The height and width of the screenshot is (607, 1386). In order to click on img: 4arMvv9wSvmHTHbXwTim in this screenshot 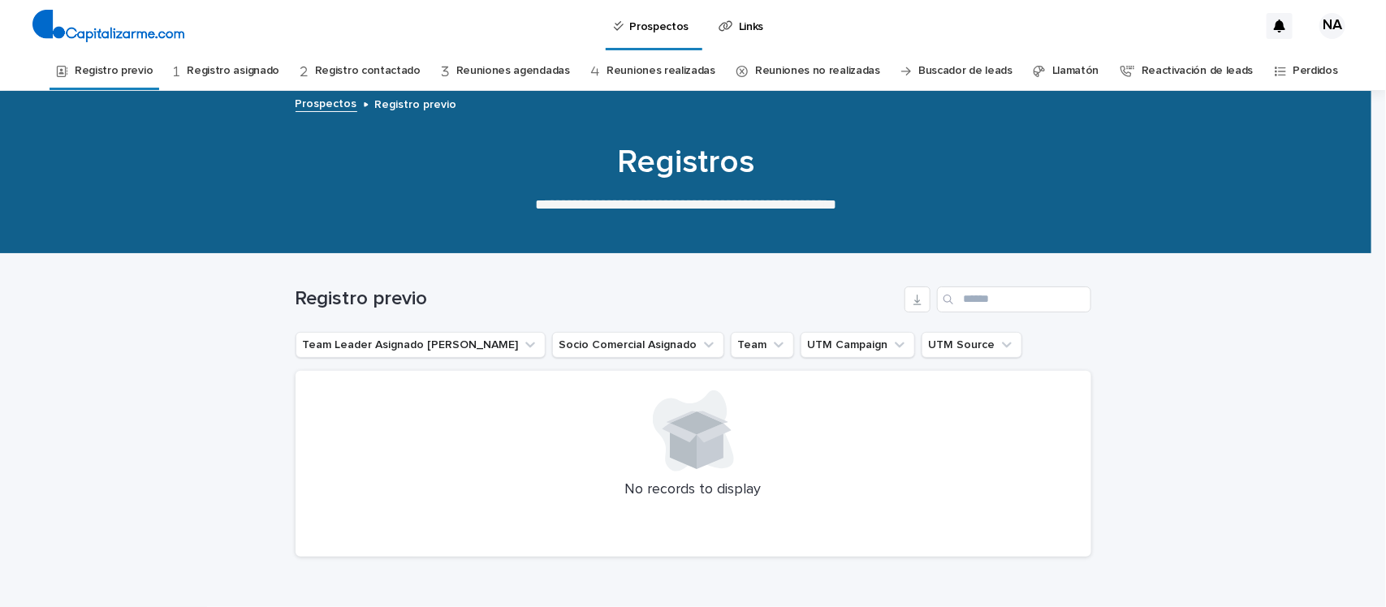, I will do `click(108, 26)`.